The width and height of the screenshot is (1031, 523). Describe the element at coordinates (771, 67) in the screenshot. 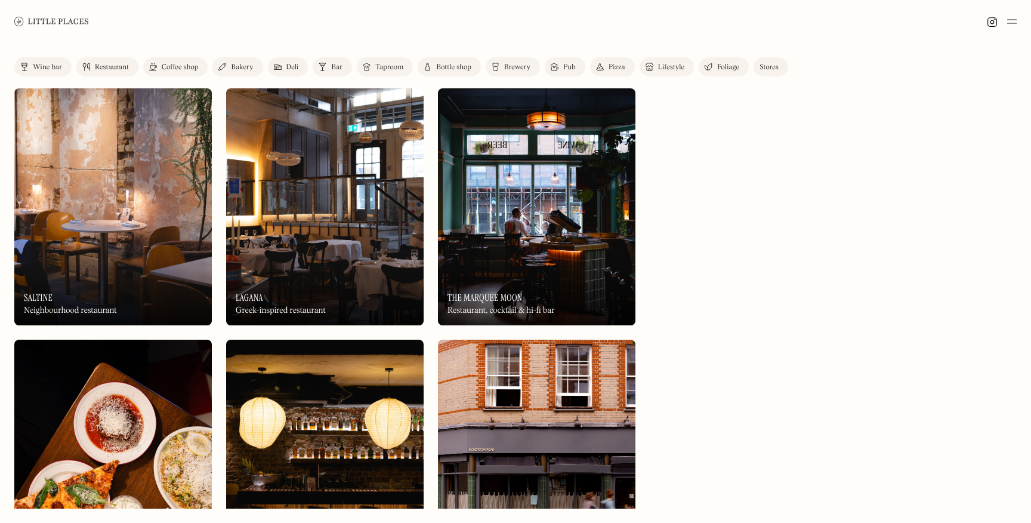

I see `a: Stores` at that location.